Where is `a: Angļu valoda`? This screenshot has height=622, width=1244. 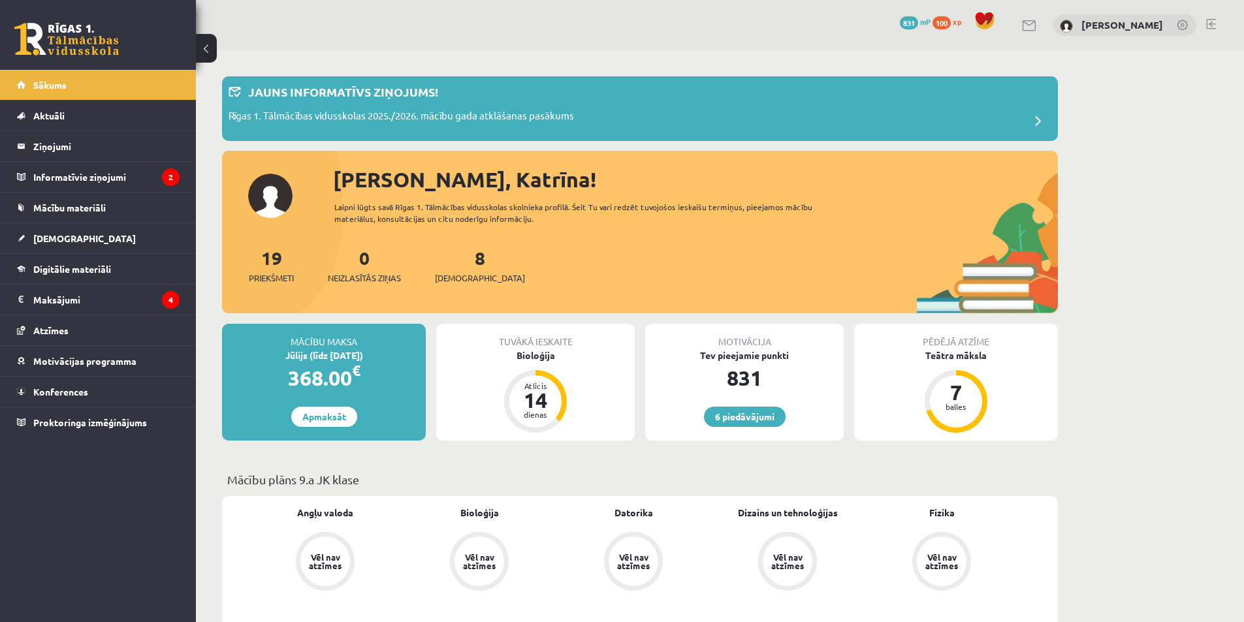 a: Angļu valoda is located at coordinates (325, 513).